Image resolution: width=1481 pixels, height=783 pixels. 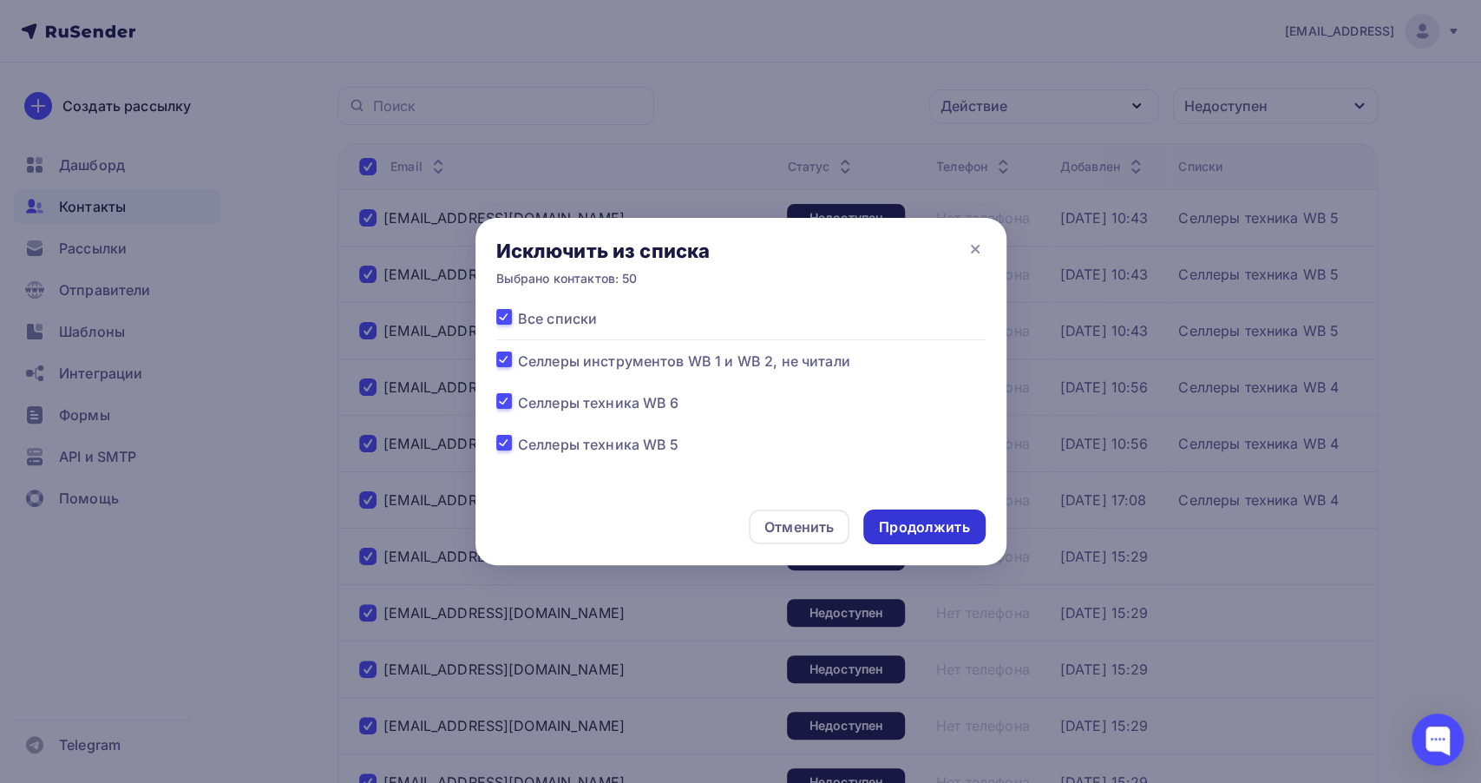 What do you see at coordinates (684, 361) in the screenshot?
I see `span: Селлеры инструментов WB 1 и WB 2, не читали` at bounding box center [684, 361].